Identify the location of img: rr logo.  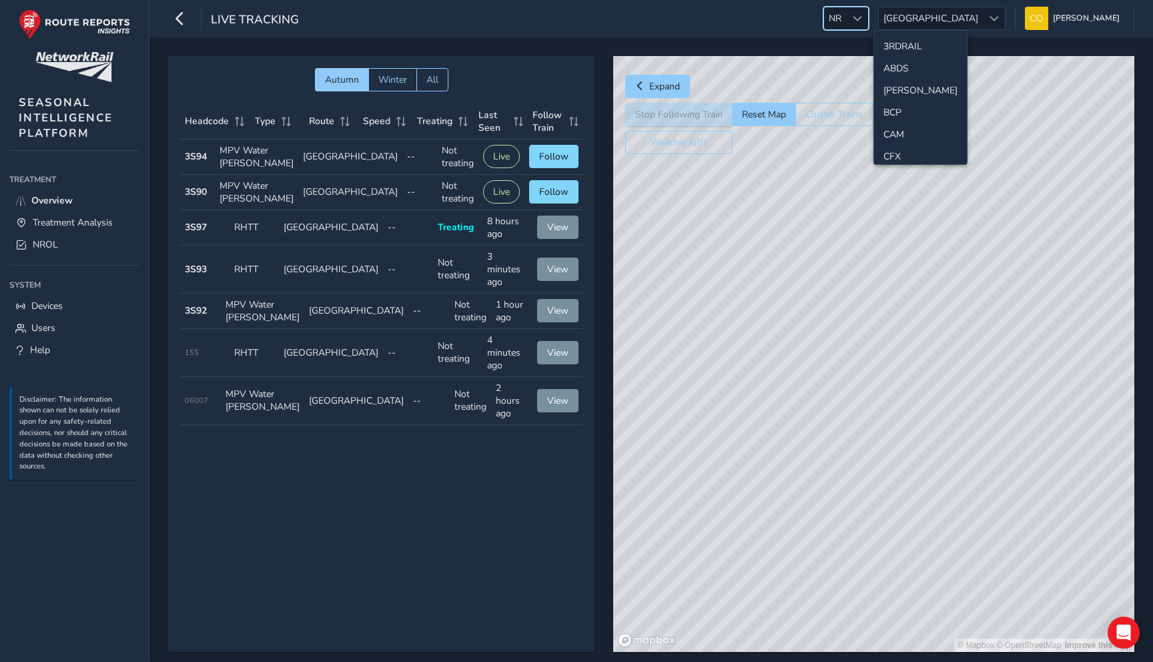
(74, 24).